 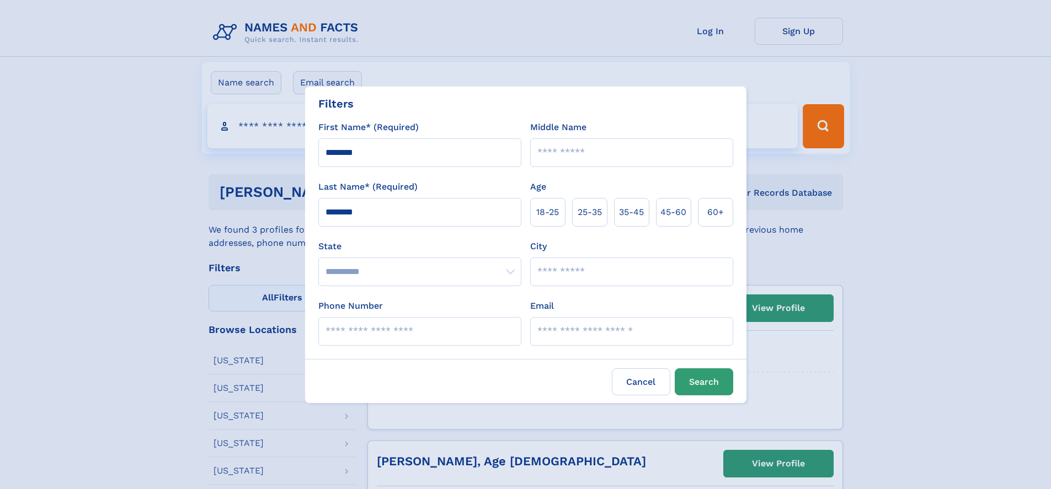 What do you see at coordinates (542, 306) in the screenshot?
I see `label: Email` at bounding box center [542, 306].